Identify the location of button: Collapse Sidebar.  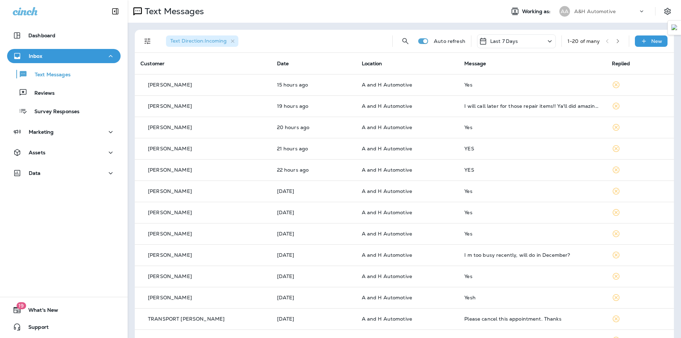
(115, 11).